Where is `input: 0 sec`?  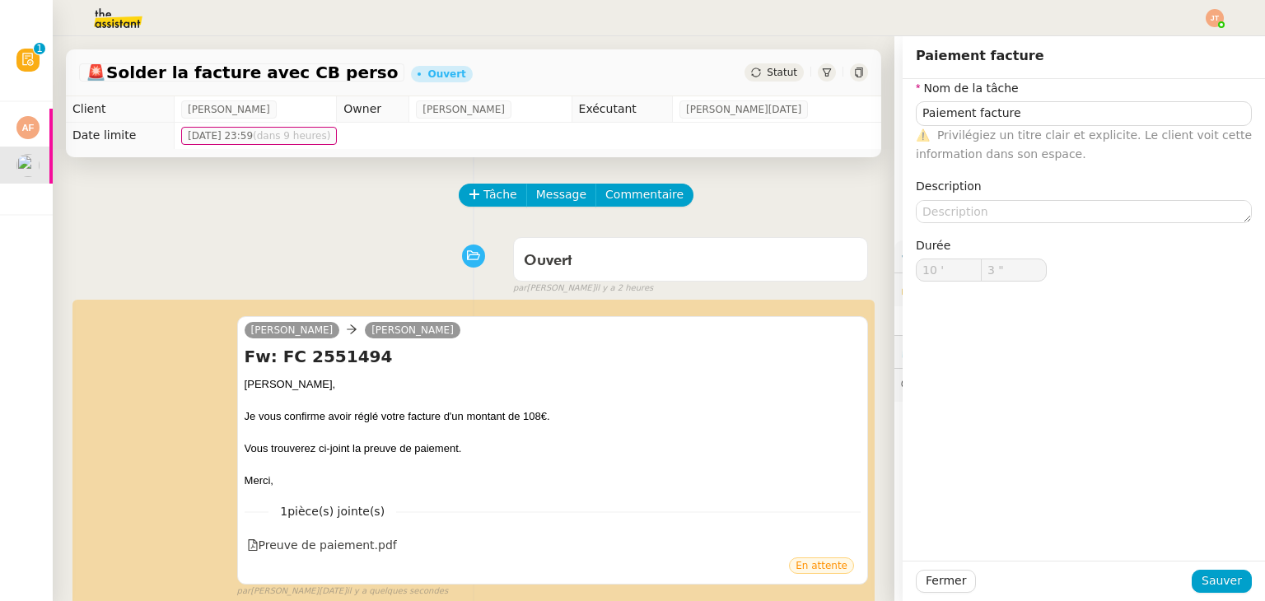 input: 0 sec is located at coordinates (1013, 270).